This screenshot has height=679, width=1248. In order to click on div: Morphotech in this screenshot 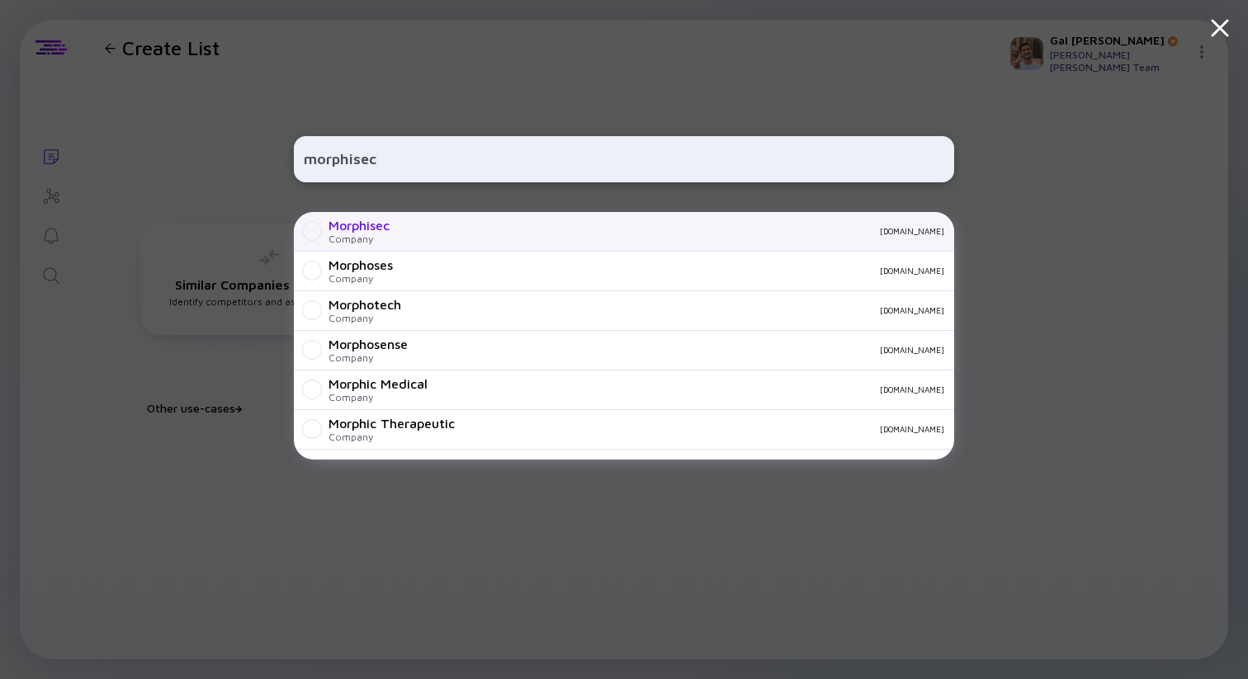, I will do `click(365, 305)`.